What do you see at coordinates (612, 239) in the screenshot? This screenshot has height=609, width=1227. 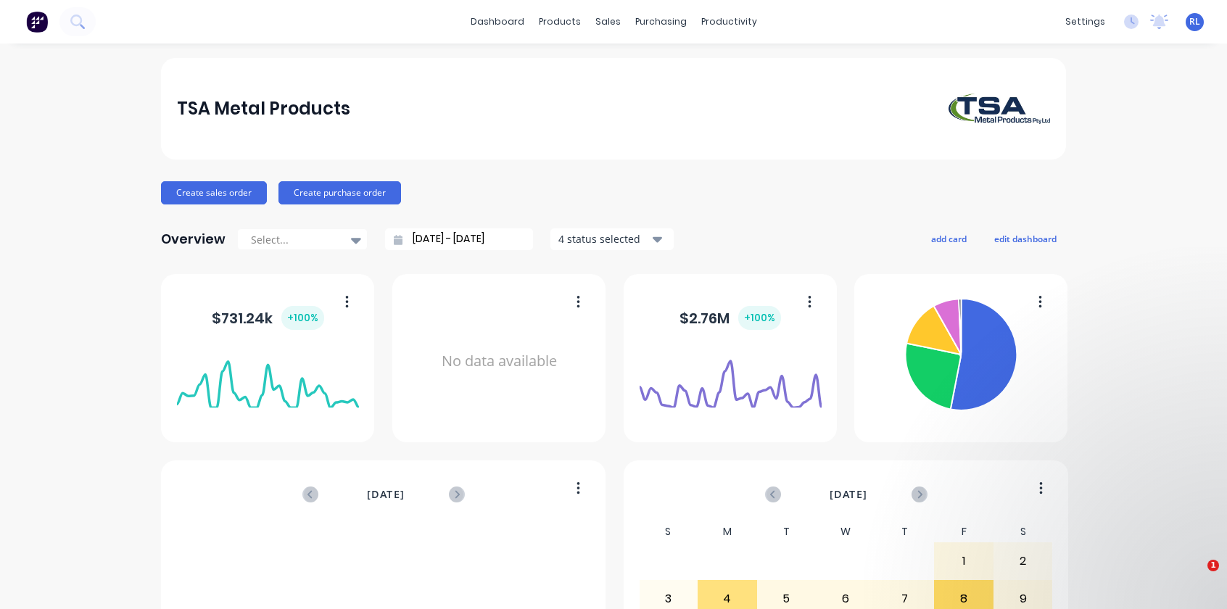 I see `button: 4 status selected` at bounding box center [612, 239].